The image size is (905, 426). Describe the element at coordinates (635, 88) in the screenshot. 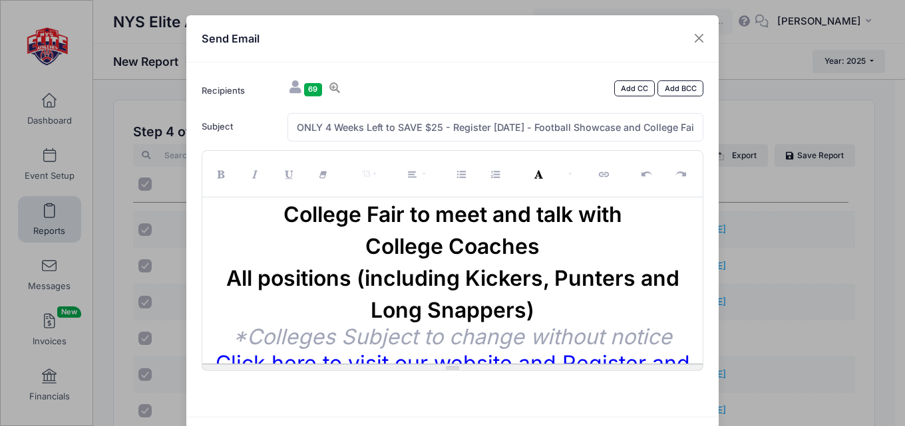

I see `a: Add CC` at that location.